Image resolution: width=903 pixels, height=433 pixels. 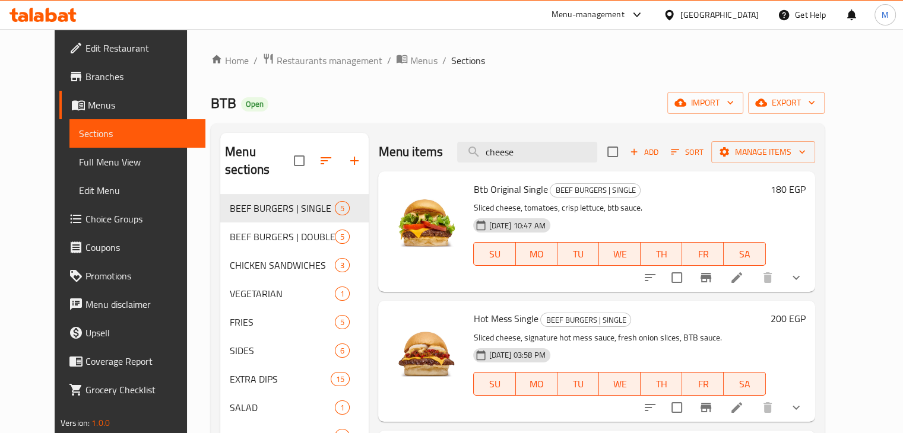 I want to click on a: Menus, so click(x=132, y=105).